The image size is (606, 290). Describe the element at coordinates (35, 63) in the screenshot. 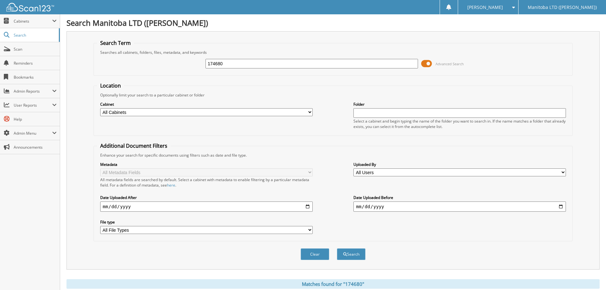

I see `span: Reminders` at that location.